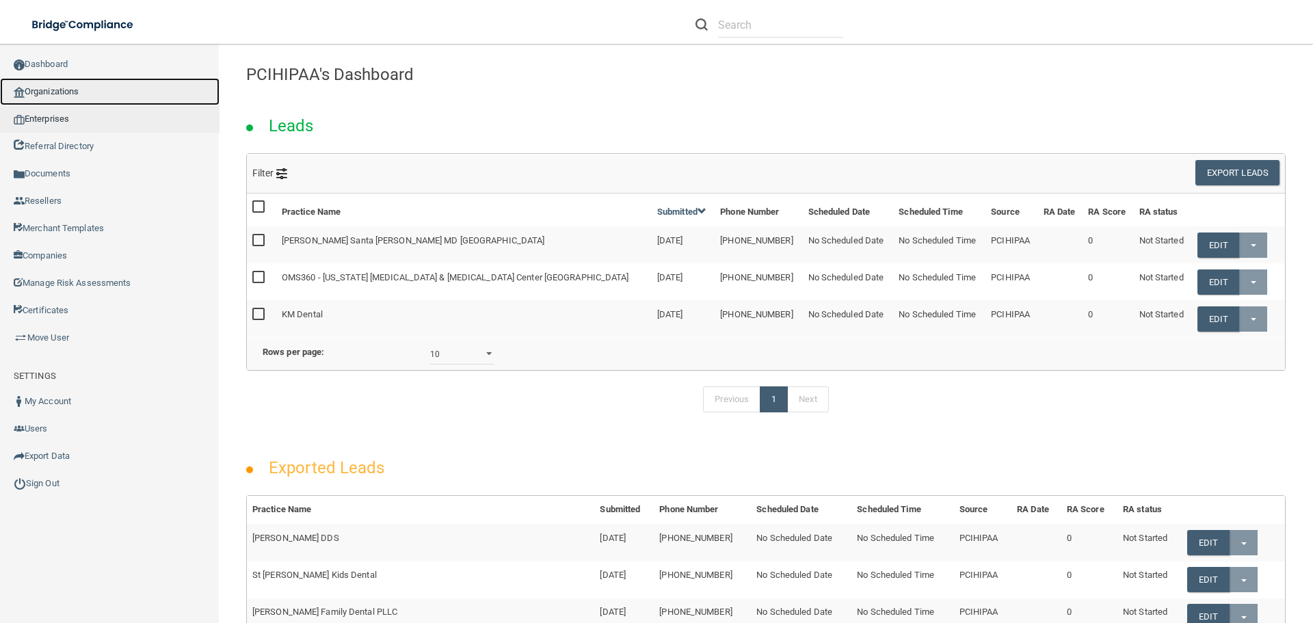 The width and height of the screenshot is (1313, 623). I want to click on img: briefcase.64adab9b.png, so click(21, 338).